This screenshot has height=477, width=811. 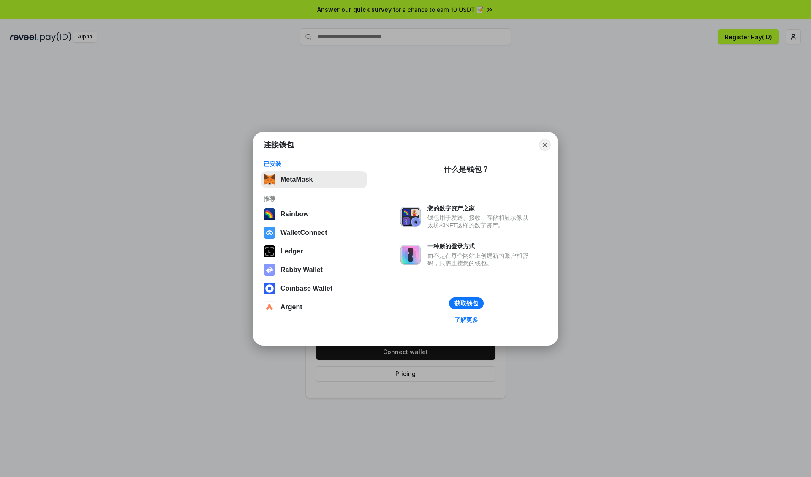 What do you see at coordinates (314, 307) in the screenshot?
I see `button: Argent` at bounding box center [314, 307].